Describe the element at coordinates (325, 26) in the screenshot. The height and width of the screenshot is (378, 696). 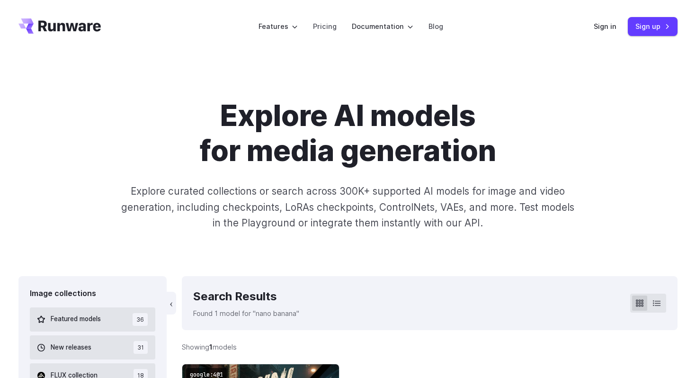
I see `a: Pricing` at that location.